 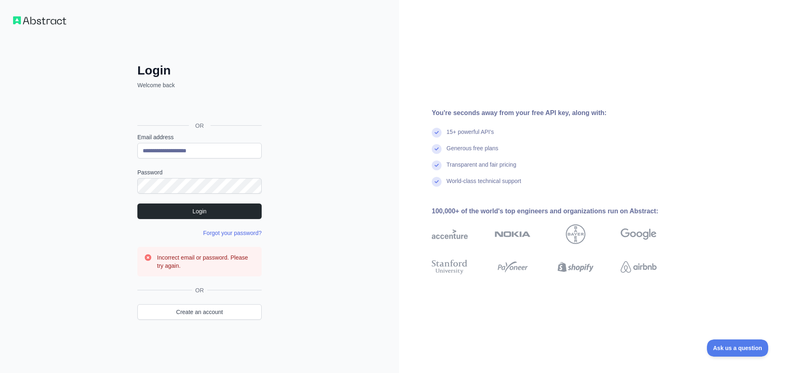 What do you see at coordinates (557, 211) in the screenshot?
I see `div: 100,000+ of the world's top engineers and organizations run on Abstract:` at bounding box center [557, 211].